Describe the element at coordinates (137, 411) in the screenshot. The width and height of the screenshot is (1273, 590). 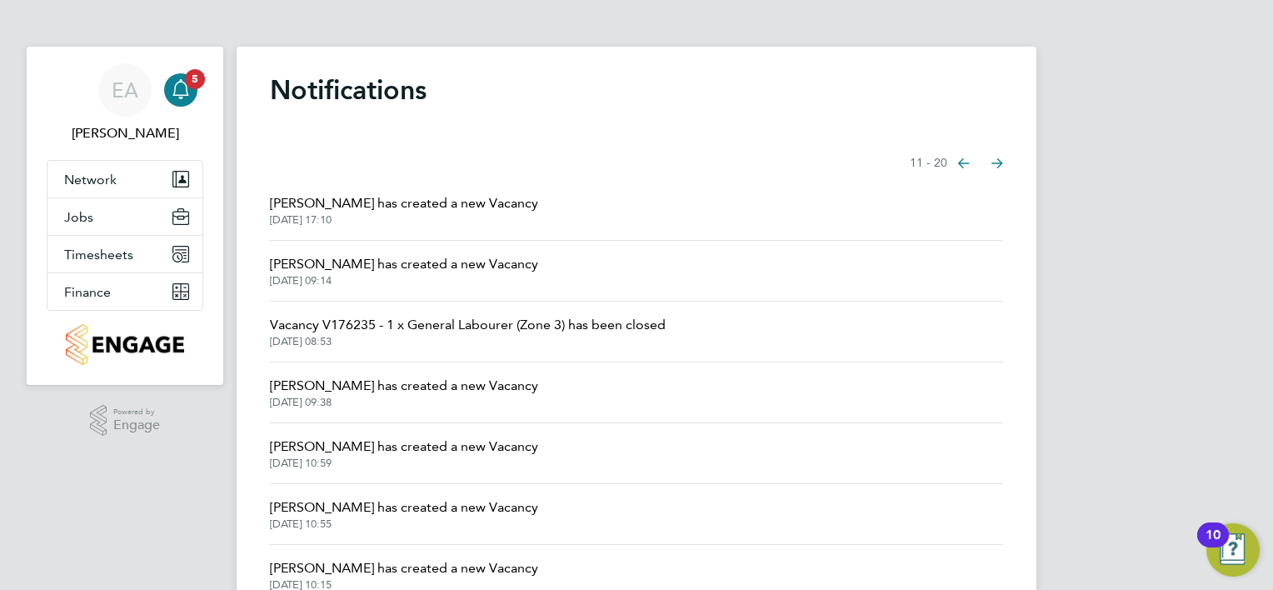
I see `span: Powered by` at that location.